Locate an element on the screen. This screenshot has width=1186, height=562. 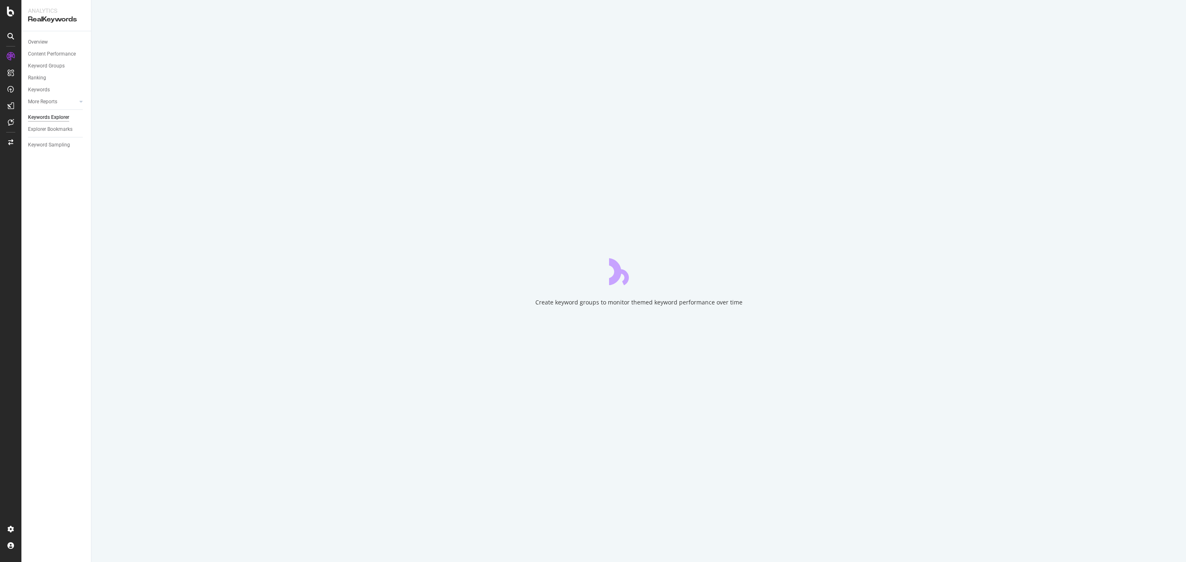
div: Keyword Sampling is located at coordinates (49, 145).